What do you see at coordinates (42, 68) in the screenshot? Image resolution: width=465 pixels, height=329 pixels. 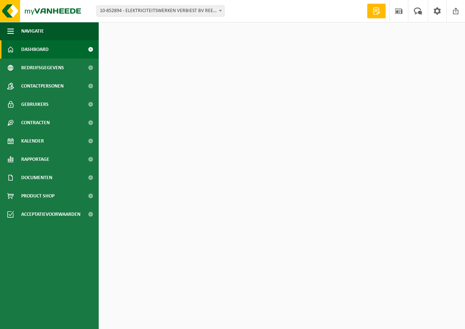 I see `span: Bedrijfsgegevens` at bounding box center [42, 68].